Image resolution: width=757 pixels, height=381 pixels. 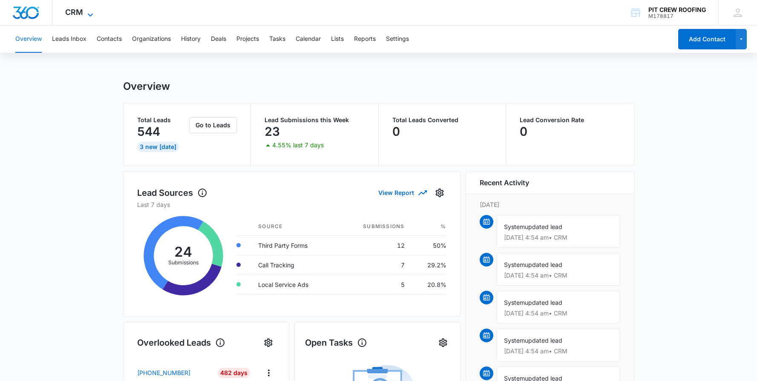 What do you see at coordinates (219, 39) in the screenshot?
I see `button: Deals` at bounding box center [219, 39].